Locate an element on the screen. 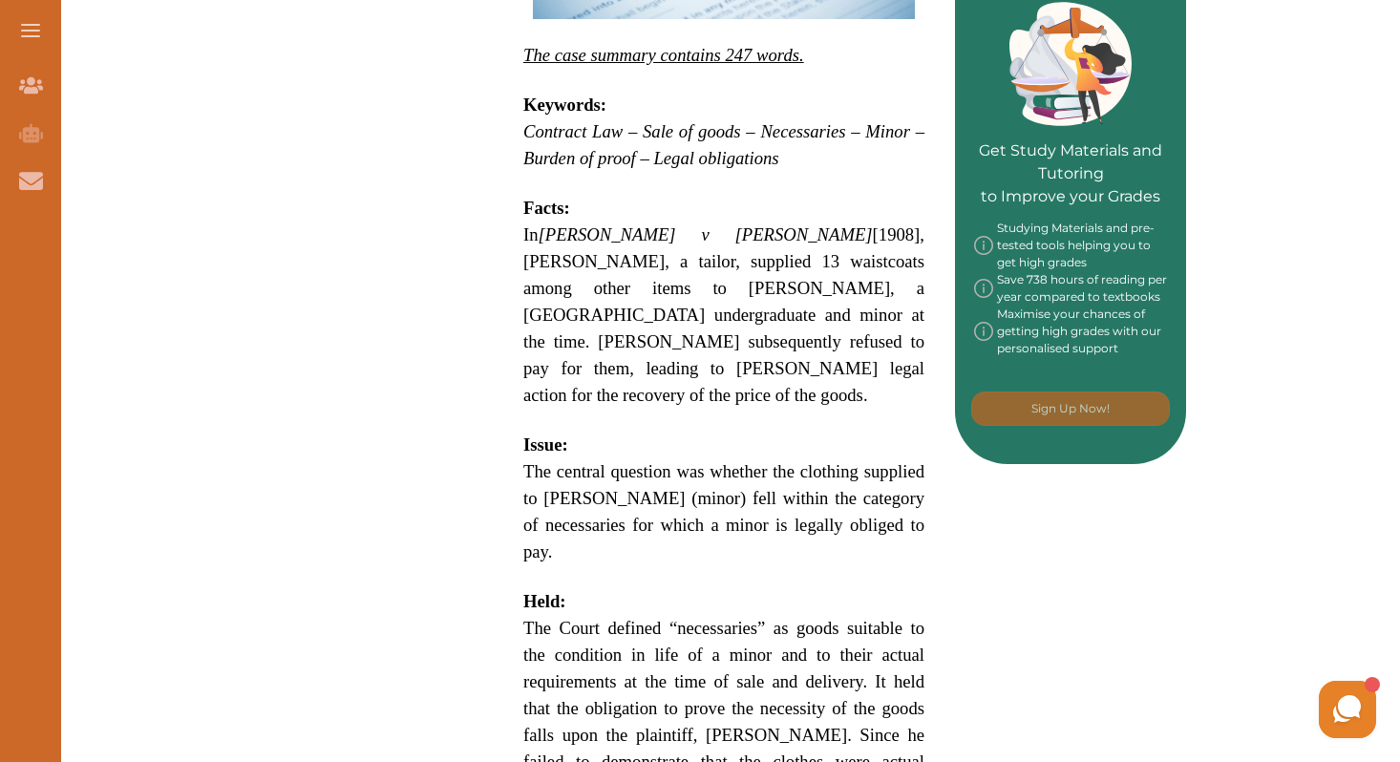  div: Studying Materials and pre-tested tools helping you to get high grades is located at coordinates (1071, 245).